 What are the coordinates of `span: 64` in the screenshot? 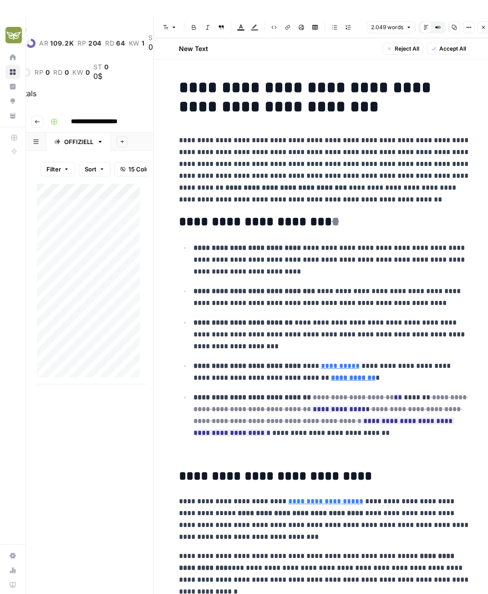 It's located at (120, 43).